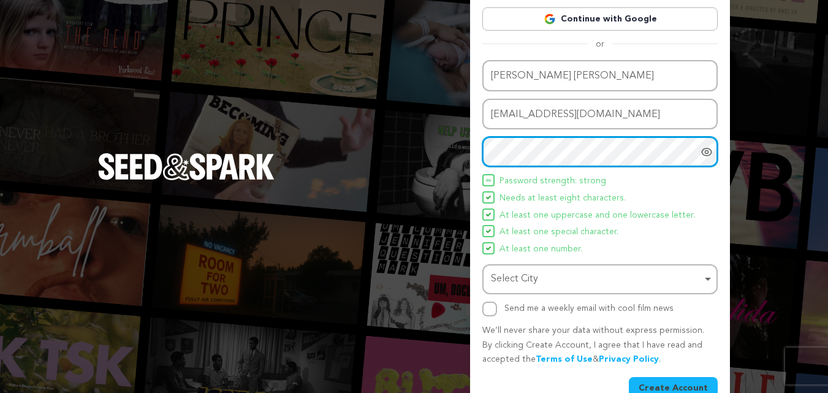 Image resolution: width=828 pixels, height=393 pixels. I want to click on span: Password strength: strong, so click(553, 181).